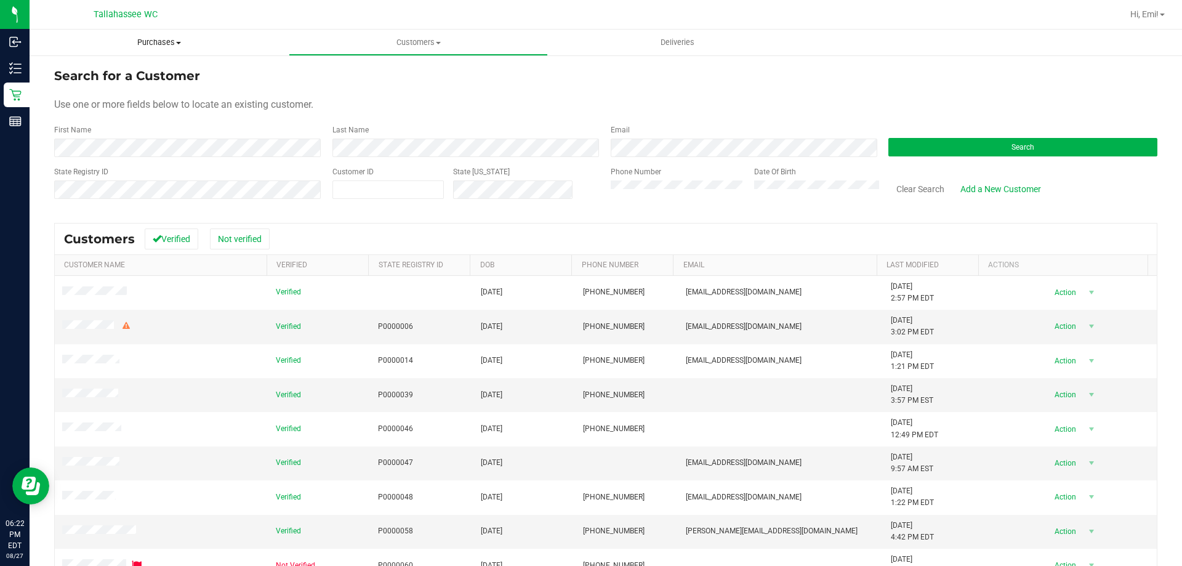  I want to click on label: Last Name, so click(350, 130).